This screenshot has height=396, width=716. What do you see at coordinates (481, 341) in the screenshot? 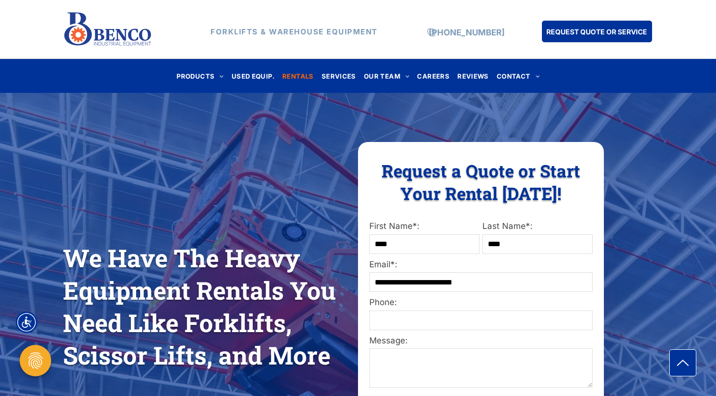
I see `label: Message:` at bounding box center [481, 341].